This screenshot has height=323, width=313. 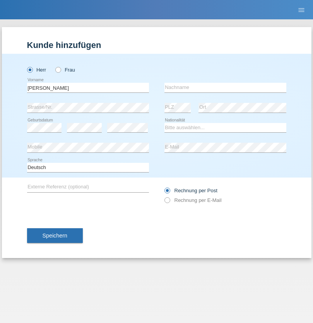 What do you see at coordinates (58, 69) in the screenshot?
I see `input: Frau` at bounding box center [58, 69].